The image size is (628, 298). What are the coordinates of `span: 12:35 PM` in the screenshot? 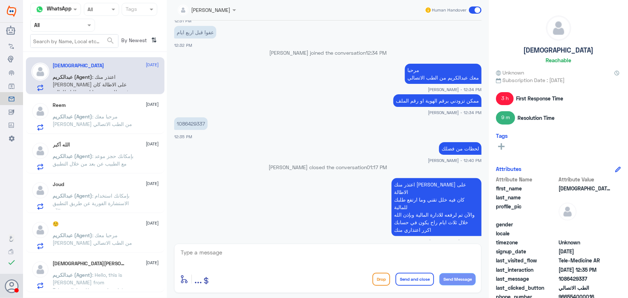 It's located at (183, 136).